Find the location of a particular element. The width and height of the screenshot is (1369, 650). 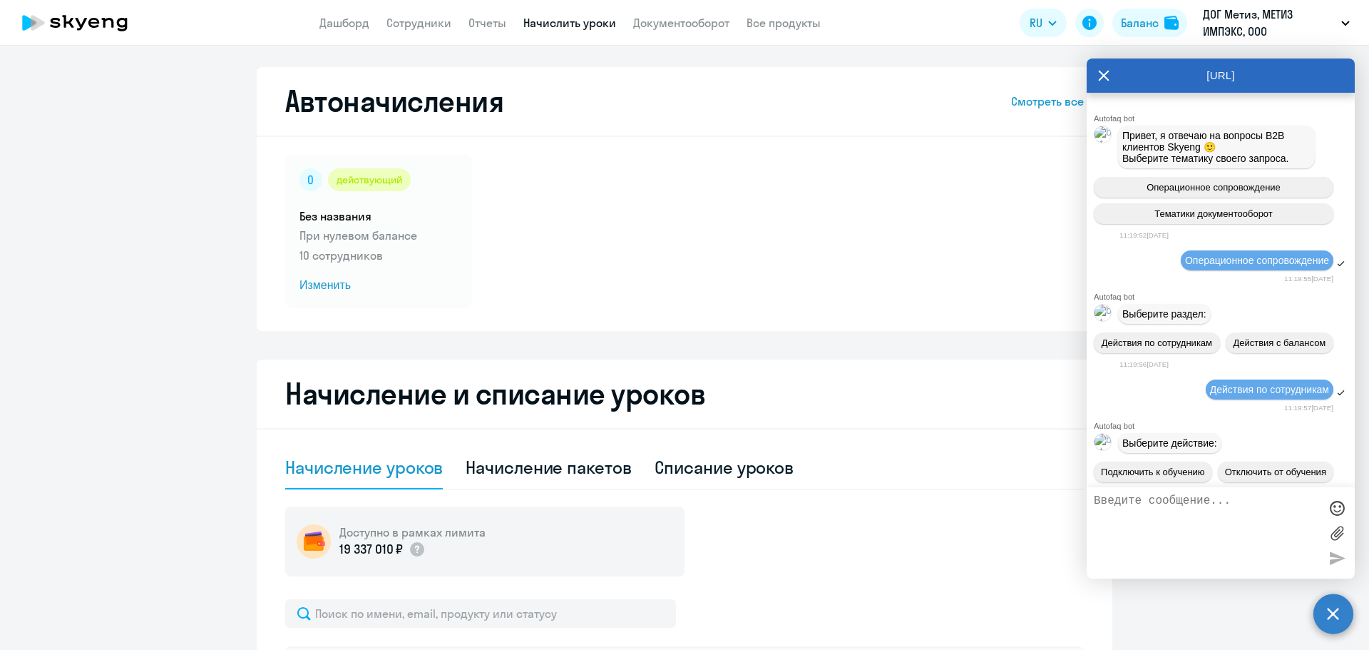

div: Списание уроков is located at coordinates (725, 467).